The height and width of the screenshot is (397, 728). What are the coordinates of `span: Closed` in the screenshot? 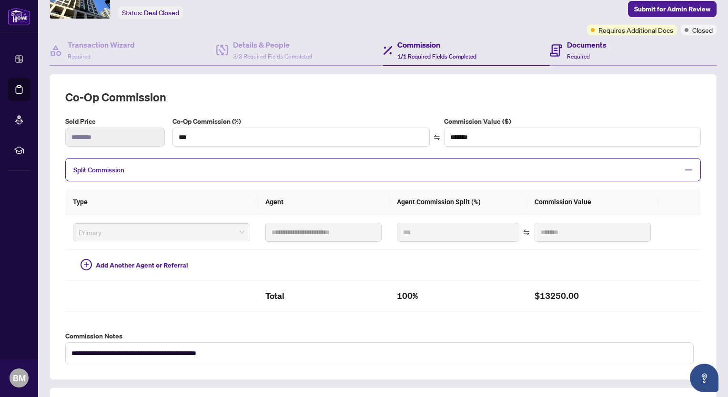 It's located at (702, 30).